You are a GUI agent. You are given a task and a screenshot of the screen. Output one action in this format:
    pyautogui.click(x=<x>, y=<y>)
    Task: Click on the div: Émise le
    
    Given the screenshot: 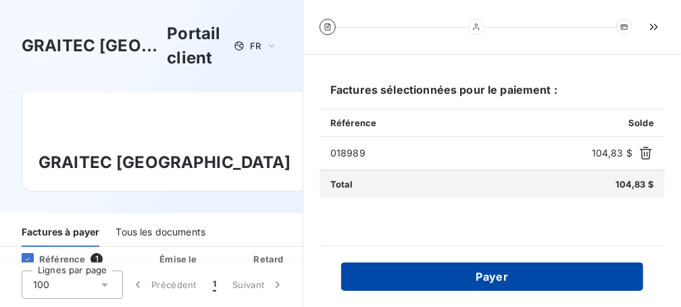 What is the action you would take?
    pyautogui.click(x=179, y=259)
    